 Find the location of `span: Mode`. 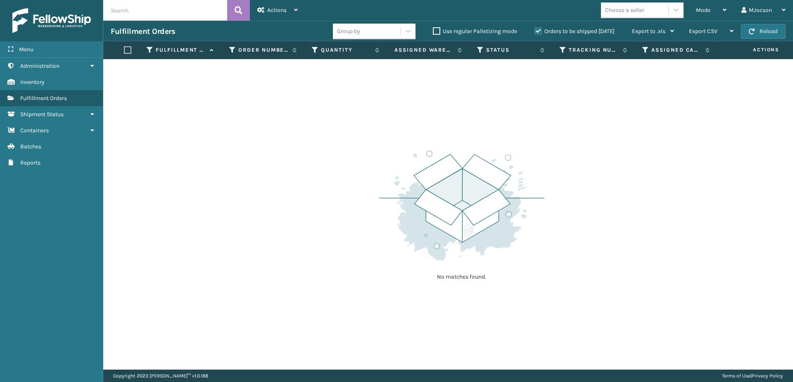

span: Mode is located at coordinates (703, 10).